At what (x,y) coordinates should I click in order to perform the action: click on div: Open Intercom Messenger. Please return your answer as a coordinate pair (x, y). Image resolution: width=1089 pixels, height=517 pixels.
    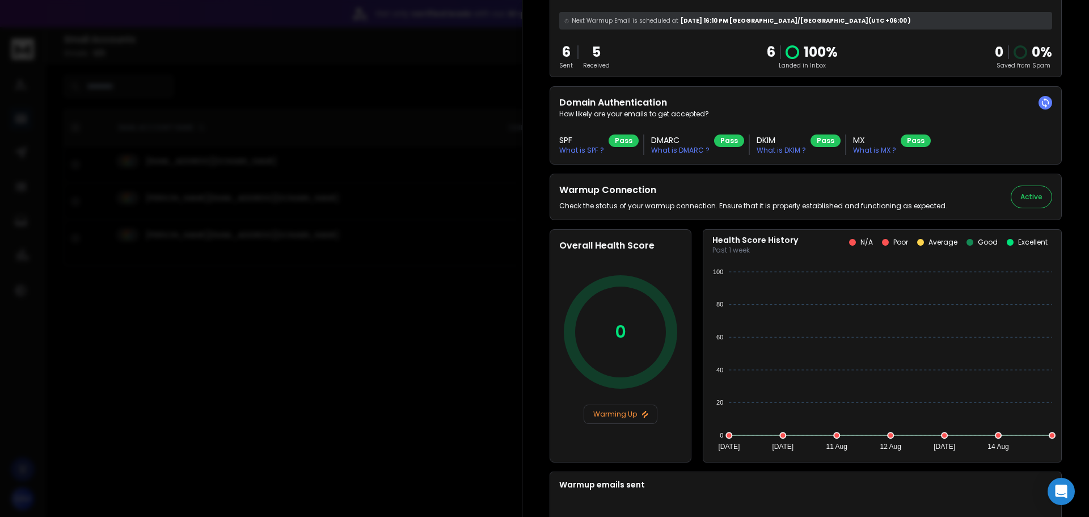
    Looking at the image, I should click on (1062, 491).